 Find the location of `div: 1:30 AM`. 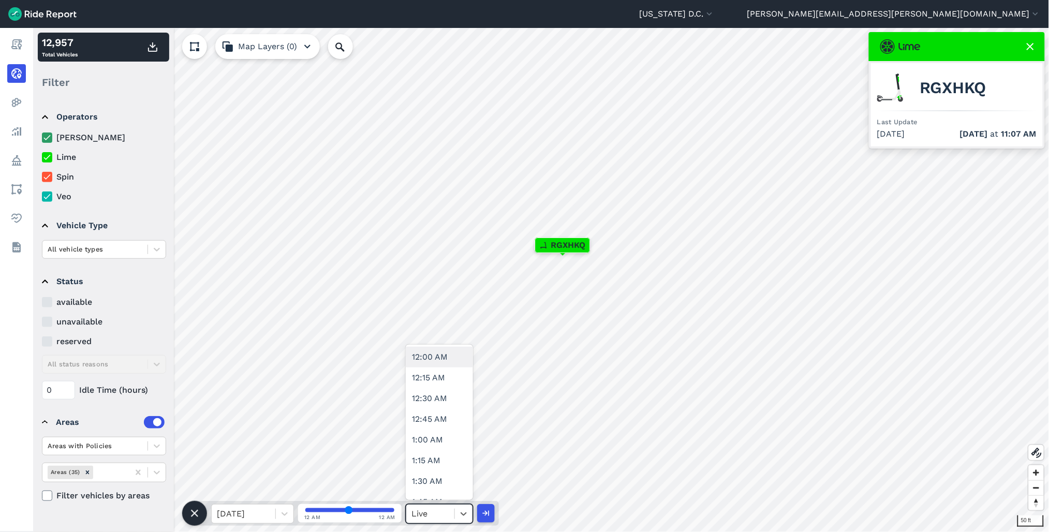

div: 1:30 AM is located at coordinates (439, 481).